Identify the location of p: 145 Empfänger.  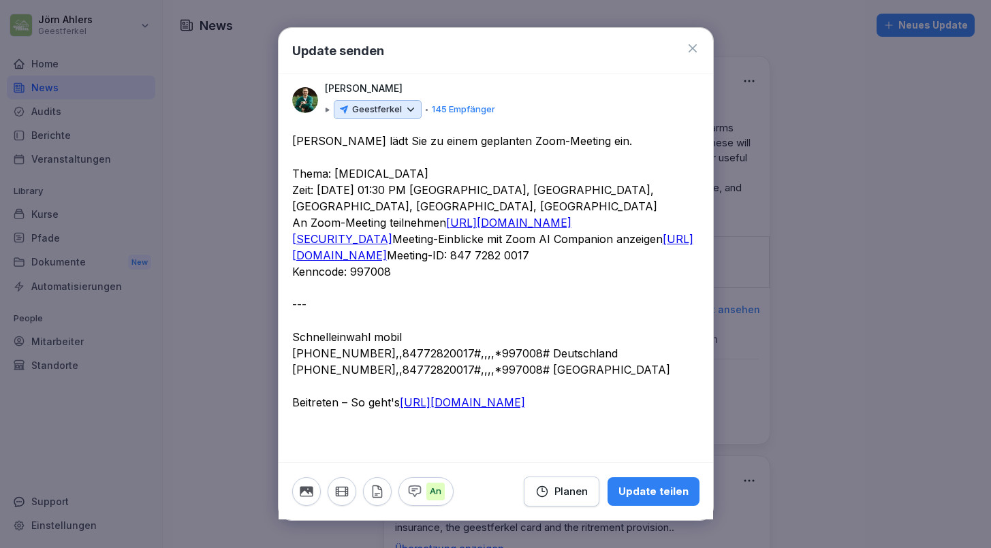
(463, 110).